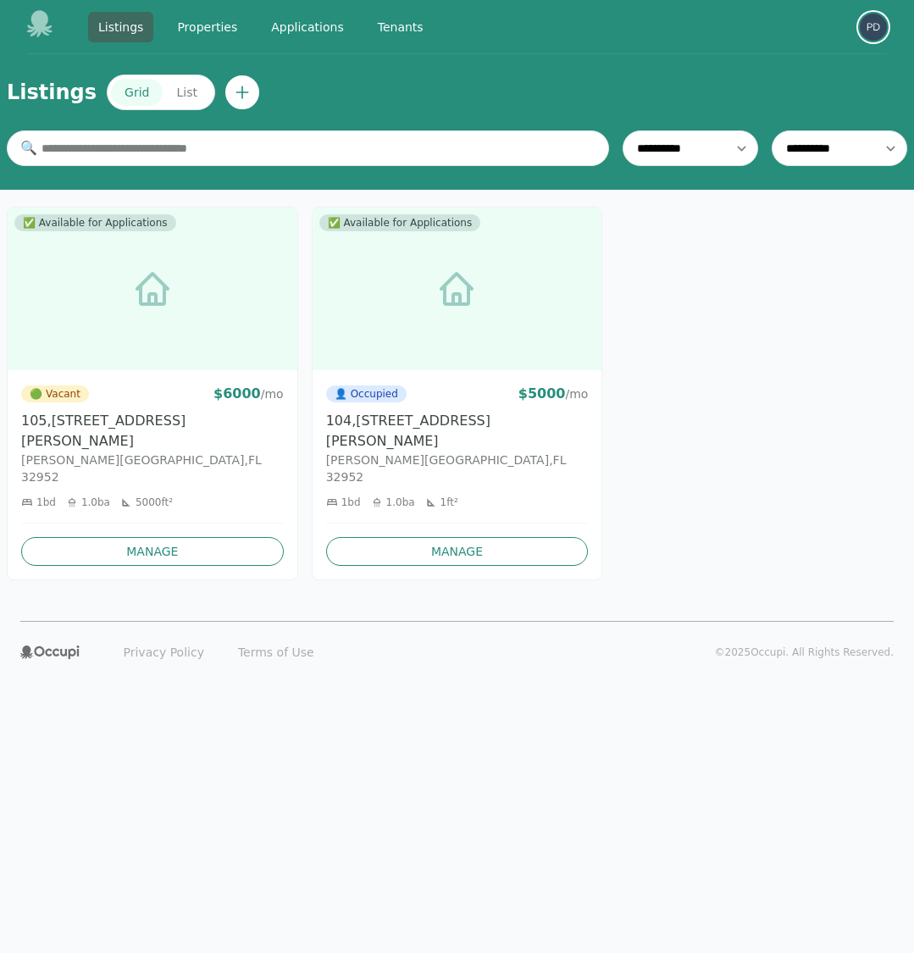 Image resolution: width=914 pixels, height=953 pixels. Describe the element at coordinates (276, 652) in the screenshot. I see `a: Terms of Use` at that location.